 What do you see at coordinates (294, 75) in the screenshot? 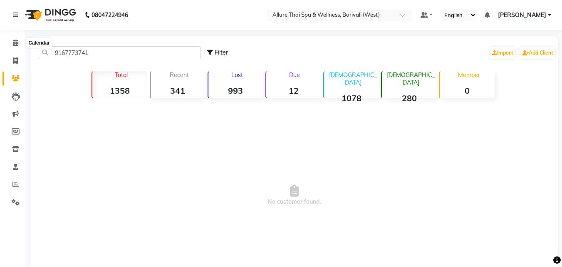
I see `p: Due` at bounding box center [294, 75].